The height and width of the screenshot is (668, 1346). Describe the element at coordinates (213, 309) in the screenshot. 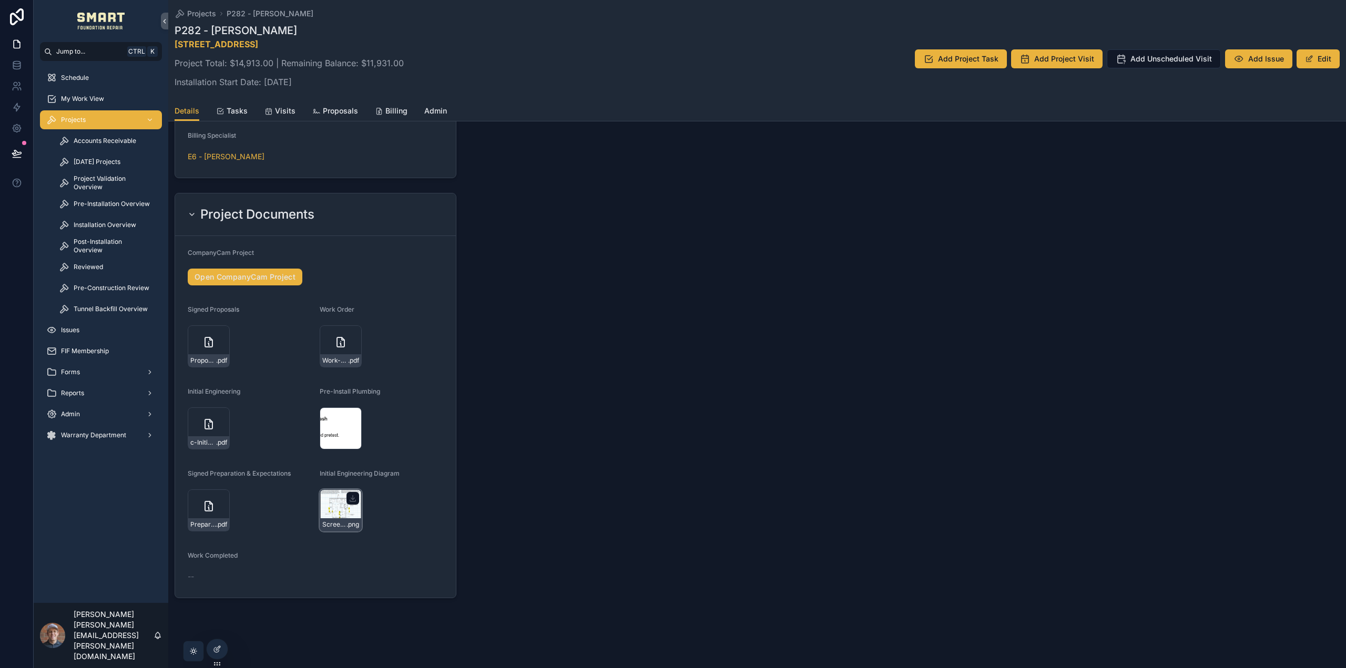

I see `span: Signed Proposals` at that location.